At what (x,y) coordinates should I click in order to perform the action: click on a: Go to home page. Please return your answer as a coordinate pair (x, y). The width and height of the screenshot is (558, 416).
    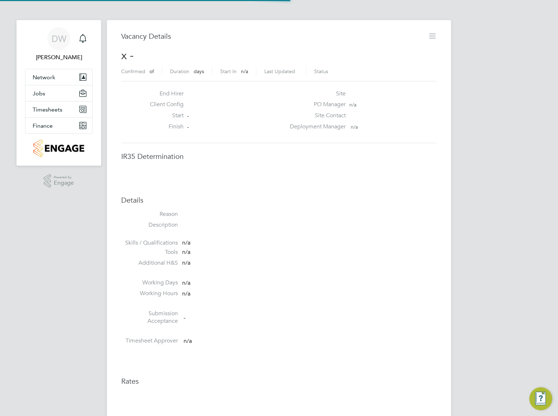
    Looking at the image, I should click on (59, 148).